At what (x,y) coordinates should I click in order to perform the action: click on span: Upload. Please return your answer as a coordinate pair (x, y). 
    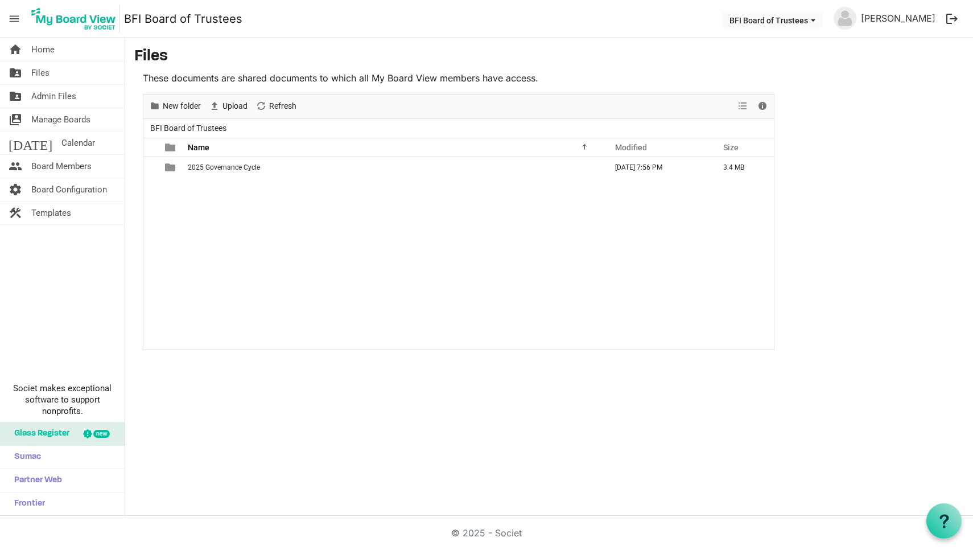
    Looking at the image, I should click on (235, 106).